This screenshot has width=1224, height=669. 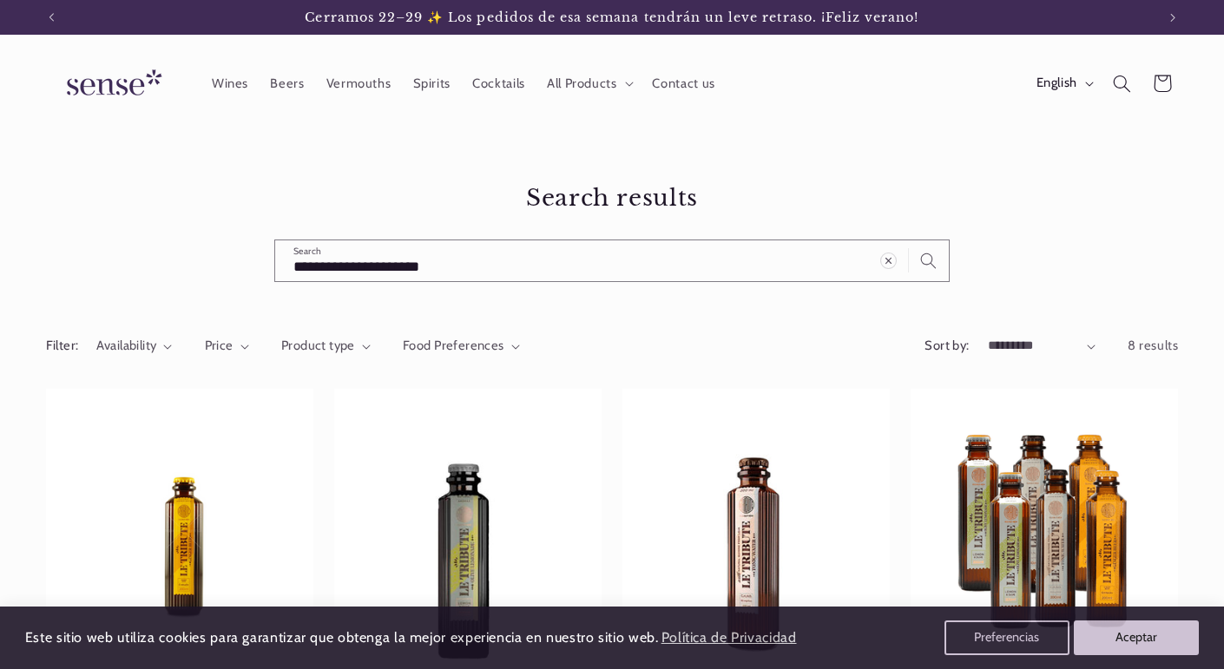 I want to click on span: All Products, so click(x=582, y=83).